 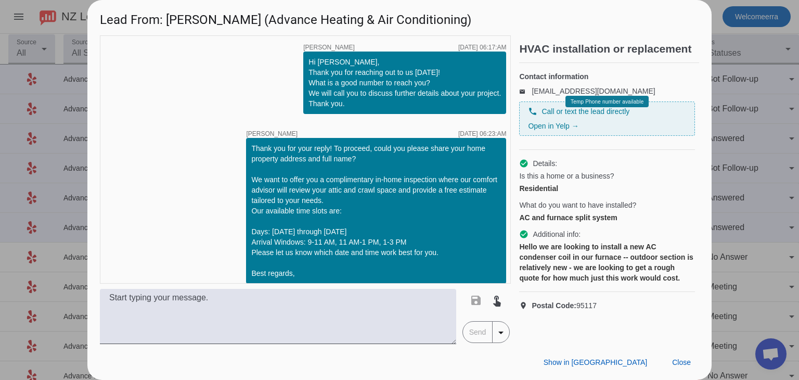 What do you see at coordinates (525, 305) in the screenshot?
I see `mat-icon: location_on` at bounding box center [525, 305].